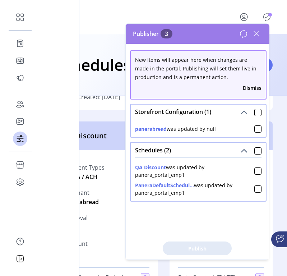  What do you see at coordinates (81, 192) in the screenshot?
I see `label: Merchant` at bounding box center [81, 192].